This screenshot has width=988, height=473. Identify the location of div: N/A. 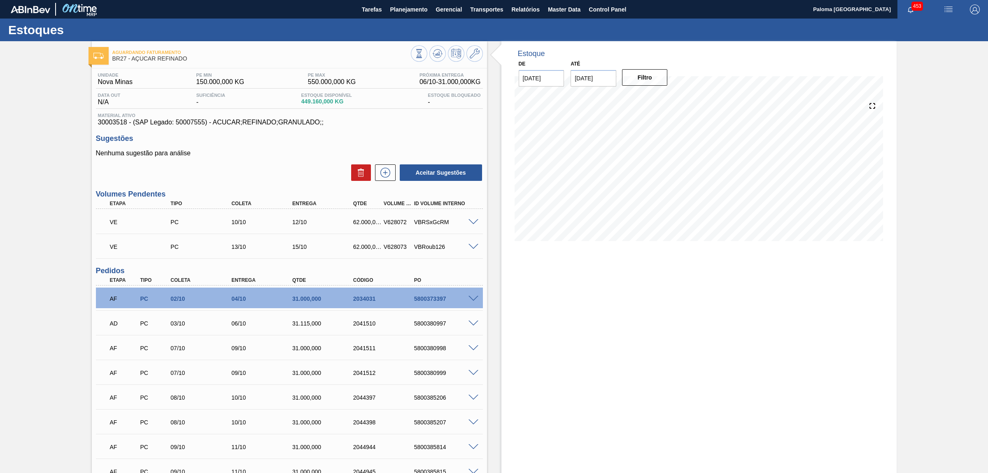
(109, 99).